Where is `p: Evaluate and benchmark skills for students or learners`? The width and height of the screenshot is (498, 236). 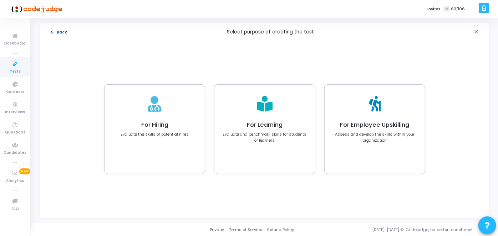 p: Evaluate and benchmark skills for students or learners is located at coordinates (264, 137).